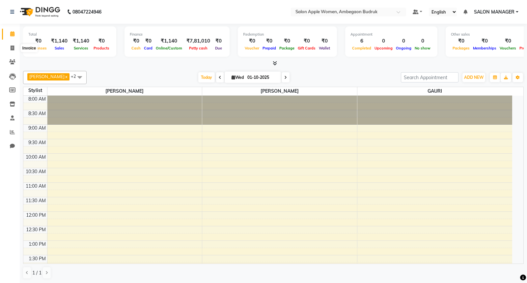 The image size is (527, 283). Describe the element at coordinates (36, 215) in the screenshot. I see `div: 12:00 PM` at that location.